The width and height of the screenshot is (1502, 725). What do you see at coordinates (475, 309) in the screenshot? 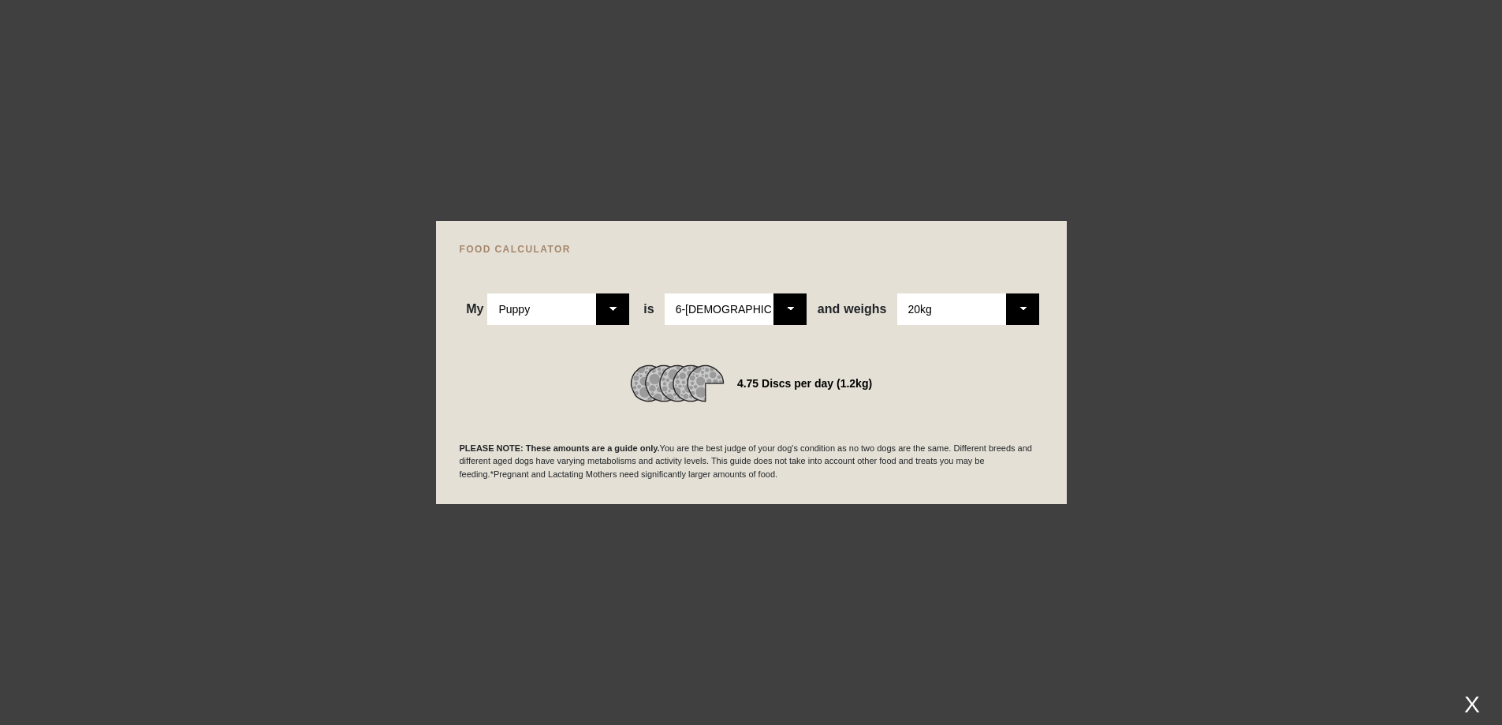
I see `span: My` at bounding box center [475, 309].